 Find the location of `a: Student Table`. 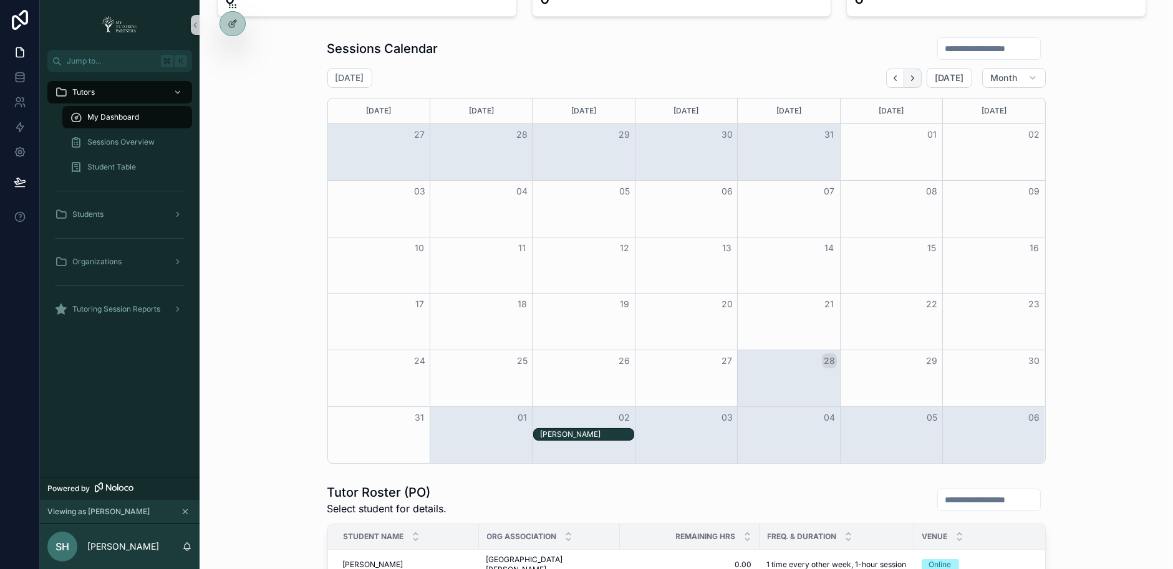

a: Student Table is located at coordinates (127, 167).